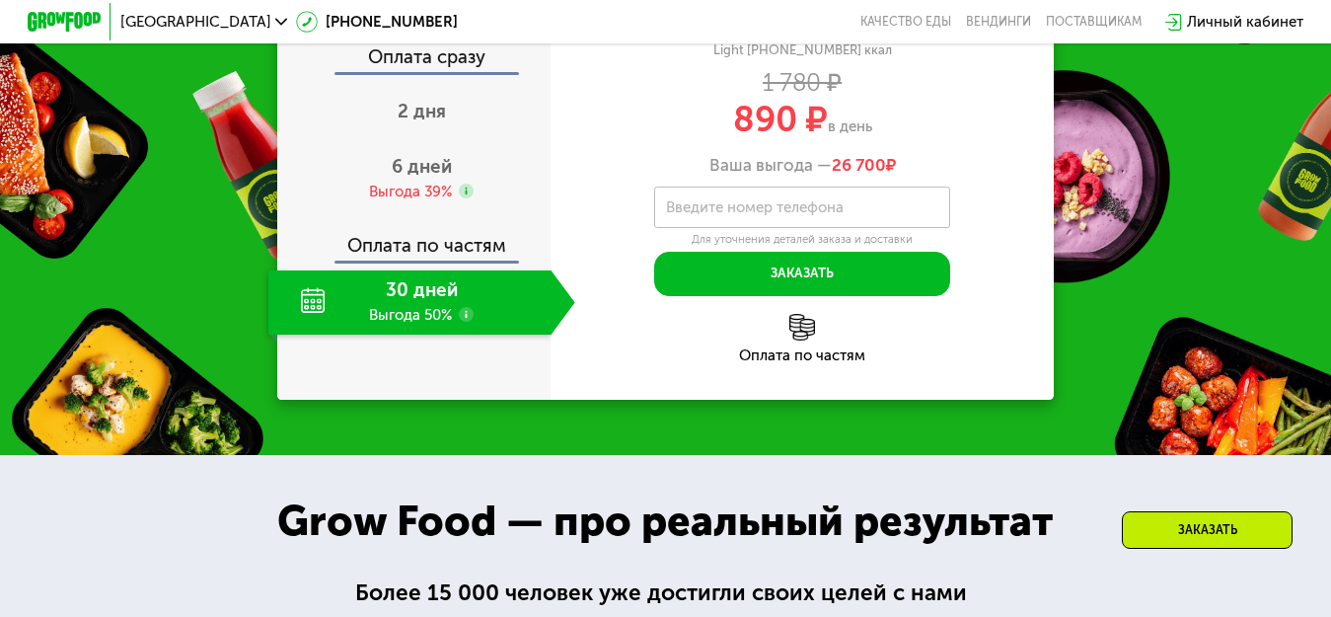  I want to click on span: 6 дней, so click(421, 166).